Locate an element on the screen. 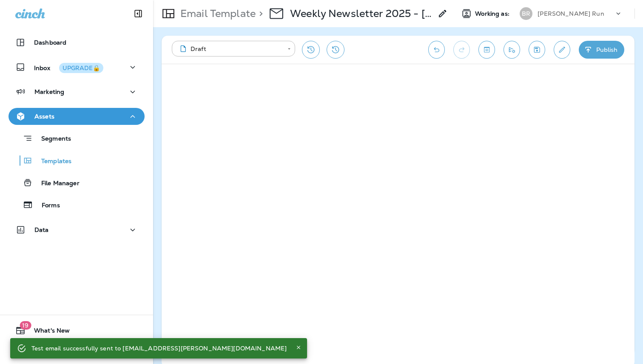  div: BR is located at coordinates (526, 14).